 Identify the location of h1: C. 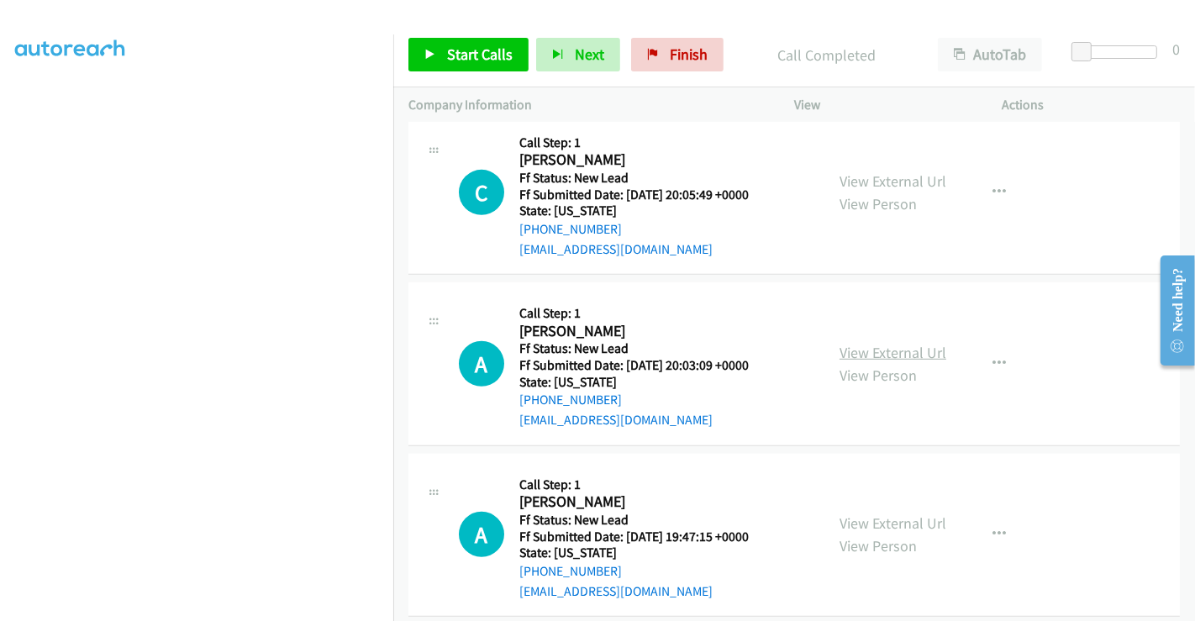
(482, 192).